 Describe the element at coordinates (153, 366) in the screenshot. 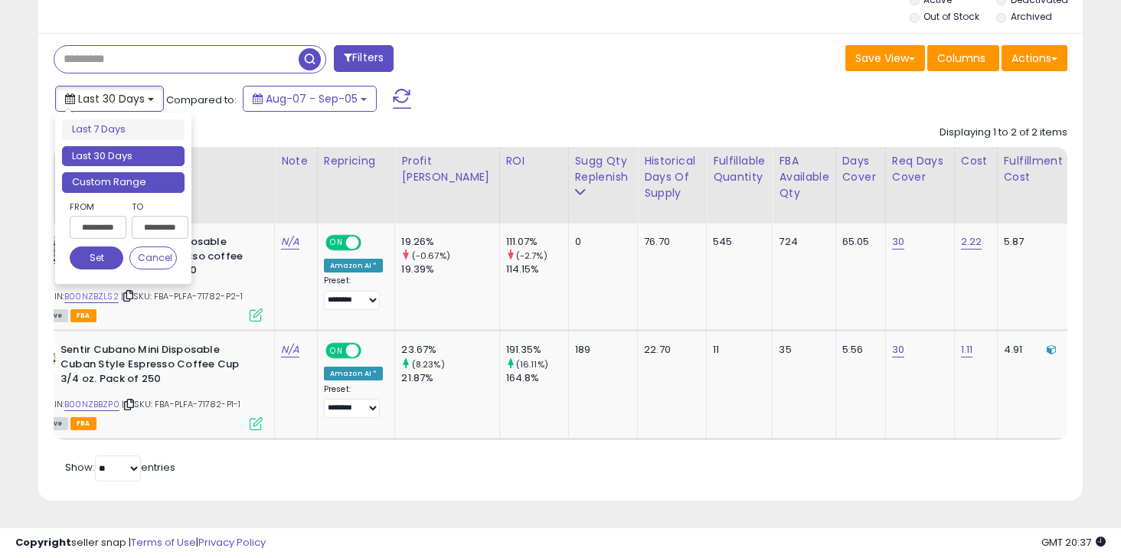

I see `b: Sentir Cubano Mini Disposable Cuban Style Espresso Coffee Cup 3/4 oz. Pack of 250` at that location.